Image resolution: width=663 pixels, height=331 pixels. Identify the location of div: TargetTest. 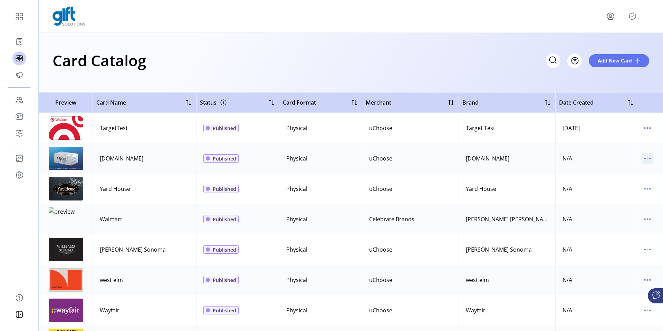
(114, 128).